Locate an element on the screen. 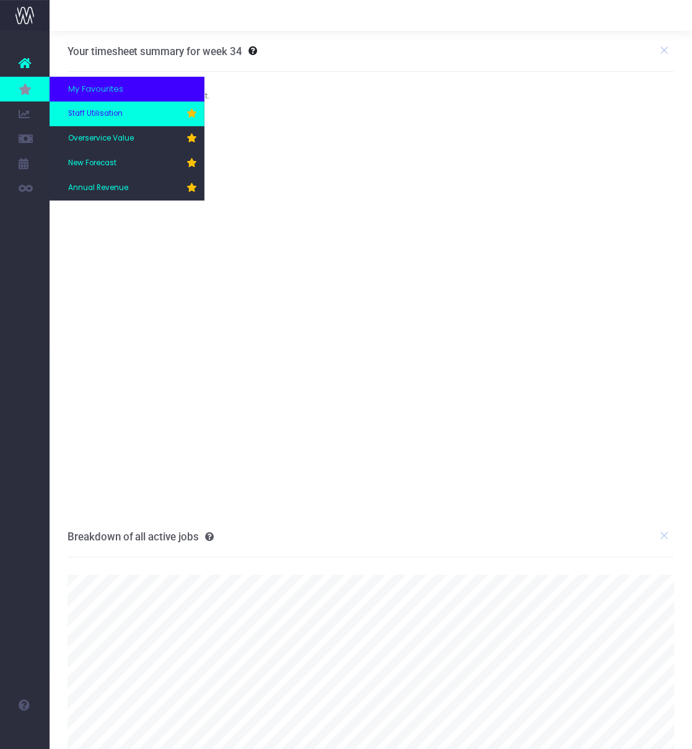  span: My Favourites is located at coordinates (95, 89).